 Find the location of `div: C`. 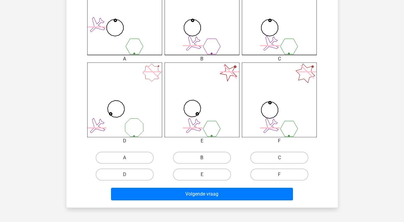

div: C is located at coordinates (279, 59).